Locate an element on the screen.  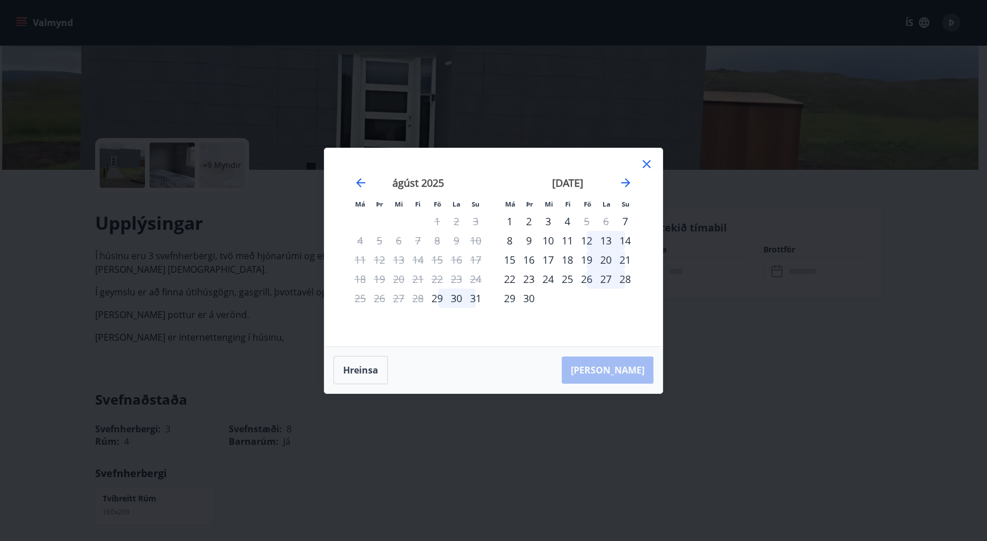
div: 15 is located at coordinates (509, 260).